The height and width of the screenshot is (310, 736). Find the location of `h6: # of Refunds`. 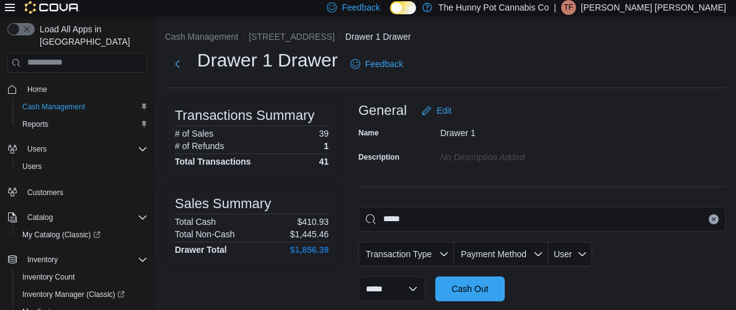

h6: # of Refunds is located at coordinates (199, 146).